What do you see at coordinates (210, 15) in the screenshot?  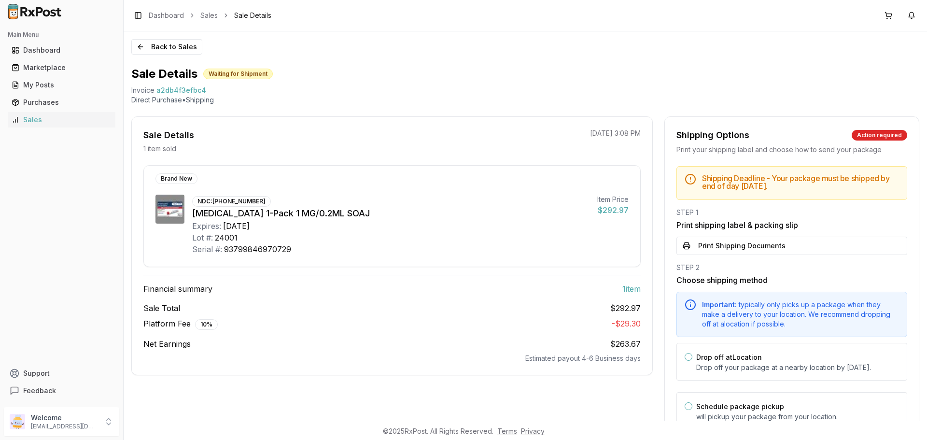 I see `nav: breadcrumb` at bounding box center [210, 15].